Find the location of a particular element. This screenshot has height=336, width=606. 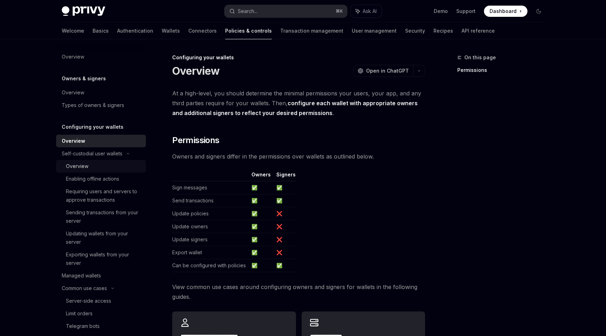

a: Exporting wallets from your server is located at coordinates (101, 259).